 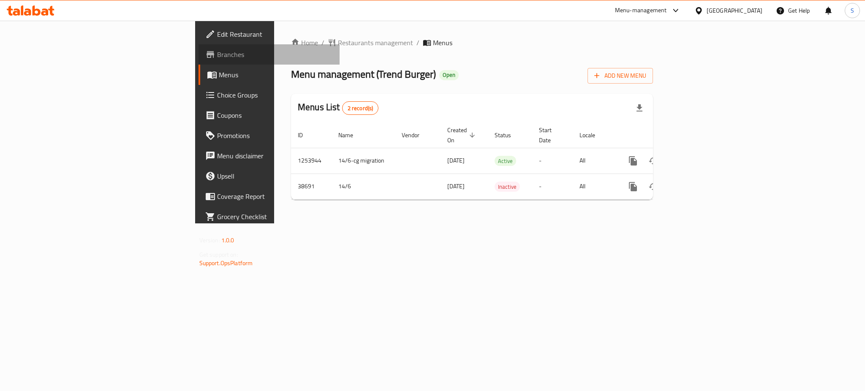 What do you see at coordinates (360, 108) in the screenshot?
I see `span: 2 record(s)` at bounding box center [360, 108].